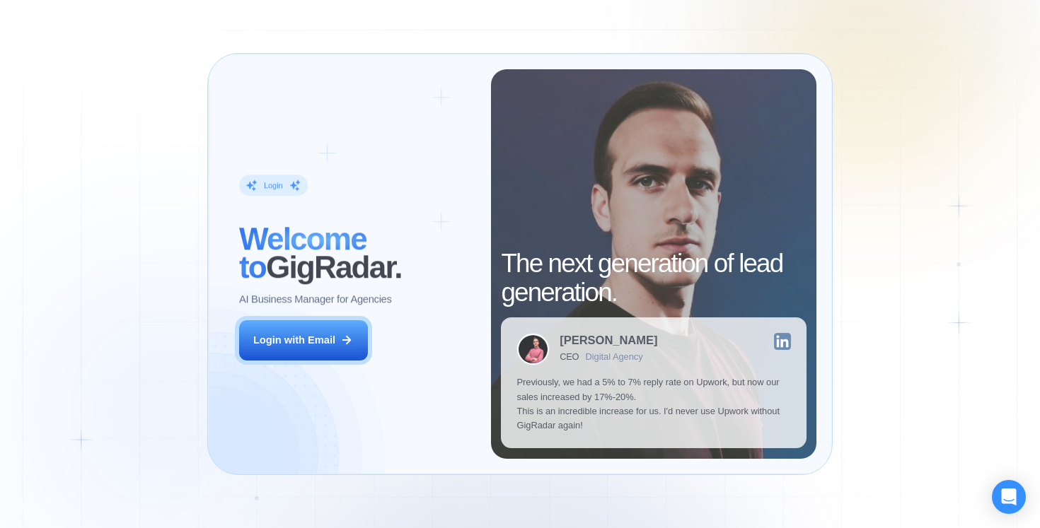 This screenshot has height=528, width=1040. I want to click on div: Digital Agency, so click(614, 357).